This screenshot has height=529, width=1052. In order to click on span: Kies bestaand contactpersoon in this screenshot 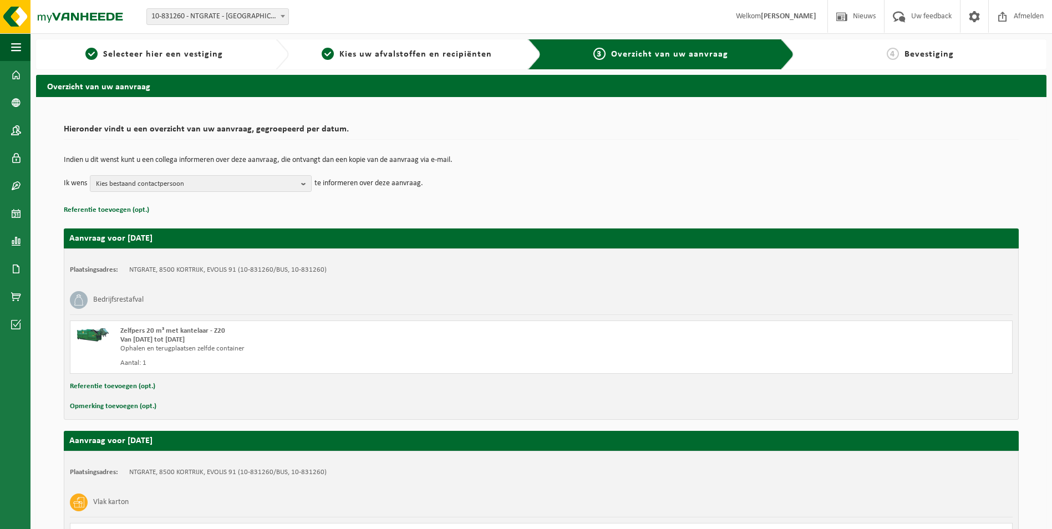, I will do `click(196, 184)`.